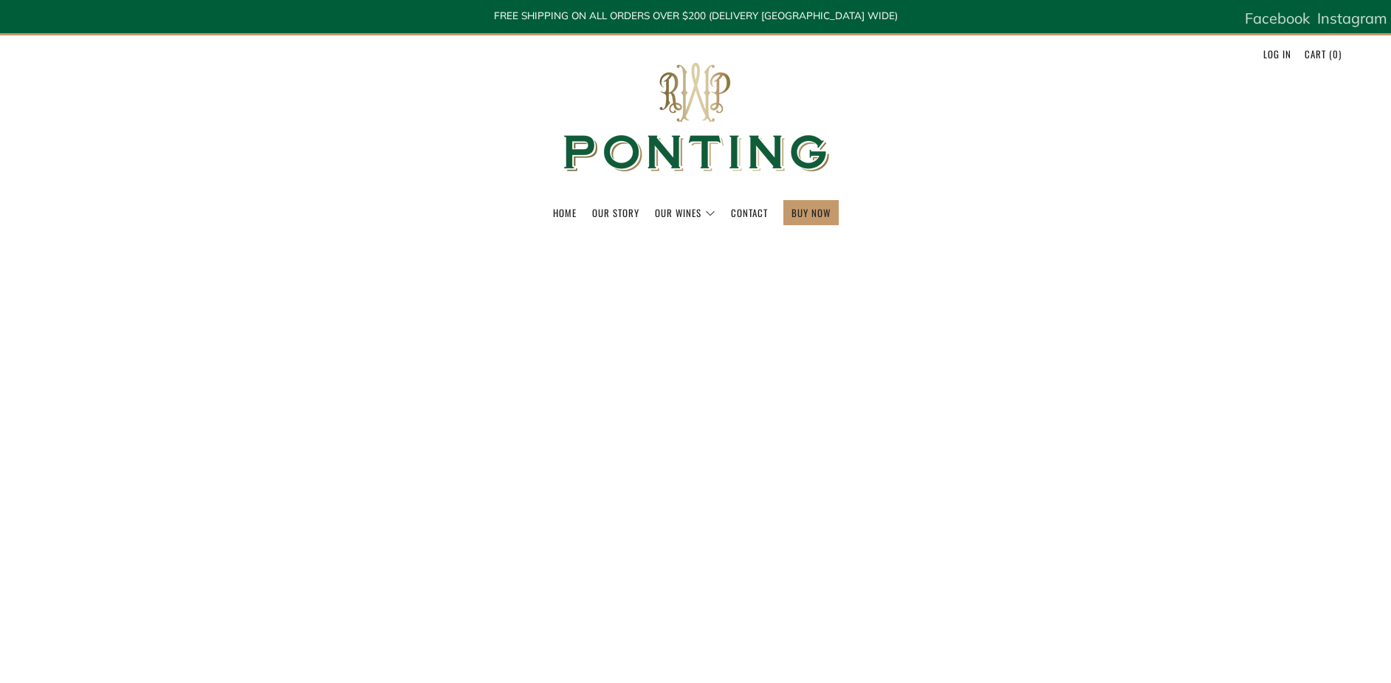 This screenshot has height=683, width=1391. What do you see at coordinates (1323, 54) in the screenshot?
I see `a: Cart (0)` at bounding box center [1323, 54].